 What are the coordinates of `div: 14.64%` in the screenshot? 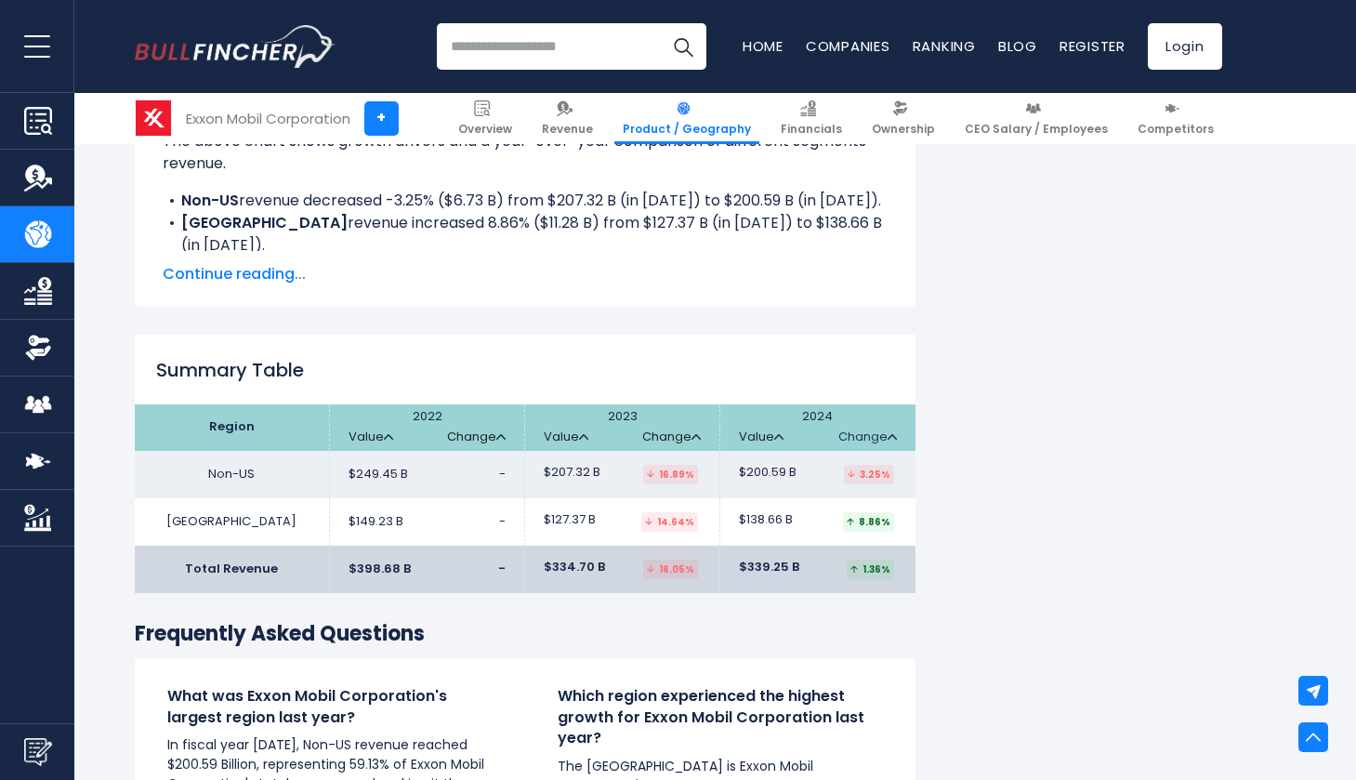 It's located at (669, 521).